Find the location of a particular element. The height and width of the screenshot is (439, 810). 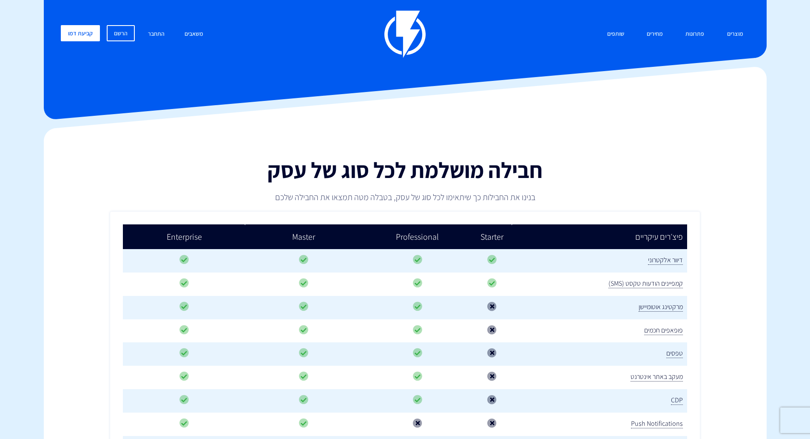

a: שותפים is located at coordinates (616, 34).